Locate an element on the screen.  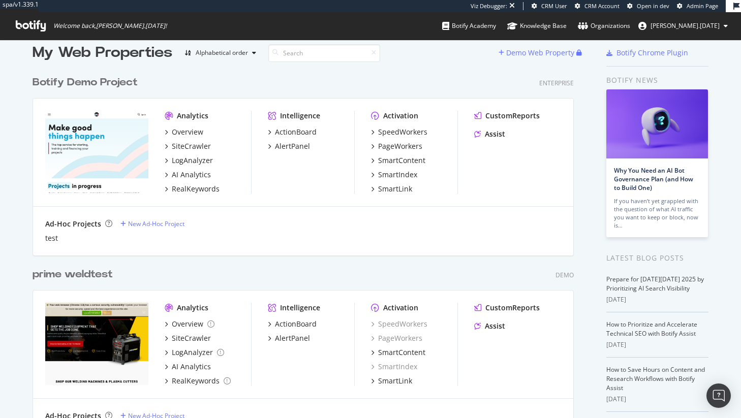
a: LogAnalyzer is located at coordinates (194, 353).